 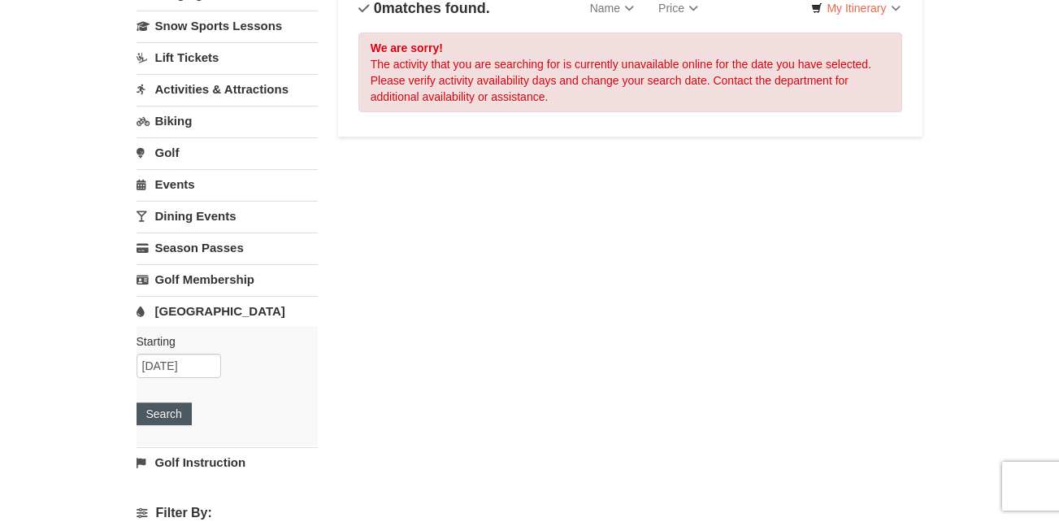 I want to click on strong: We are sorry!, so click(x=406, y=48).